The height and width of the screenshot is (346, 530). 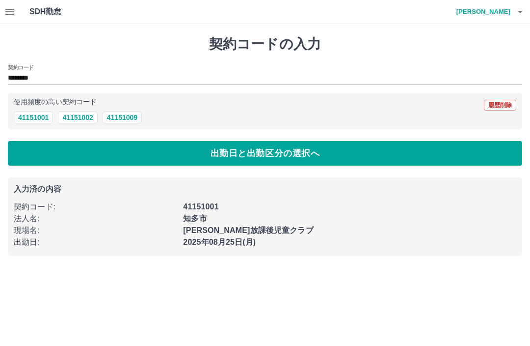 I want to click on button: 41151002, so click(x=78, y=117).